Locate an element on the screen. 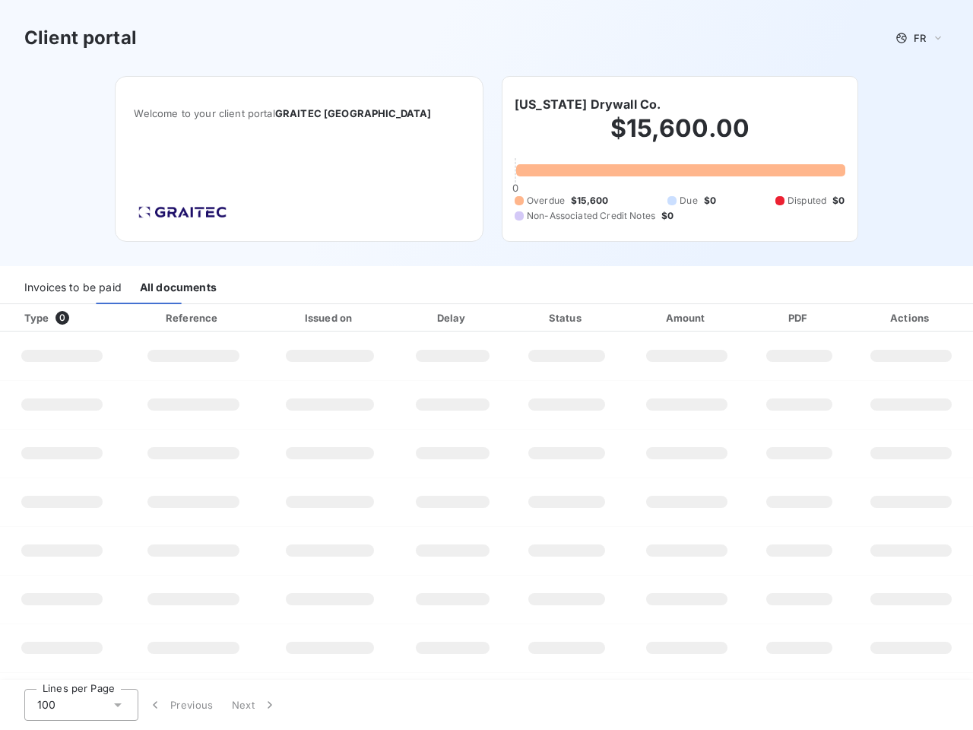  span: Due is located at coordinates (688, 201).